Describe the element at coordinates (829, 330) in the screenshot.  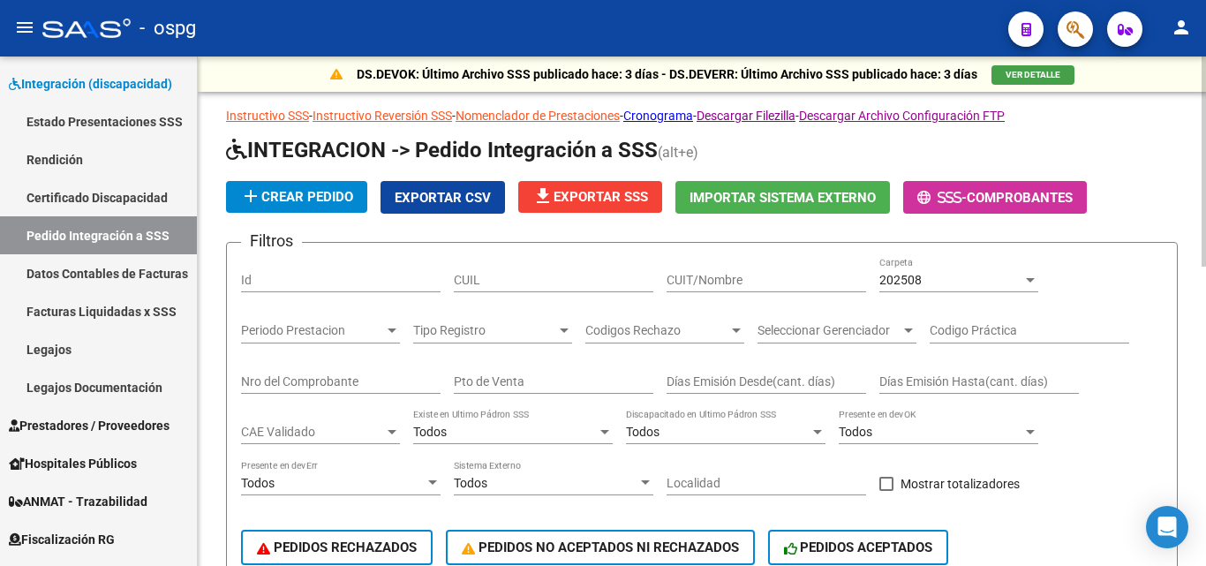
I see `span: Seleccionar Gerenciador` at that location.